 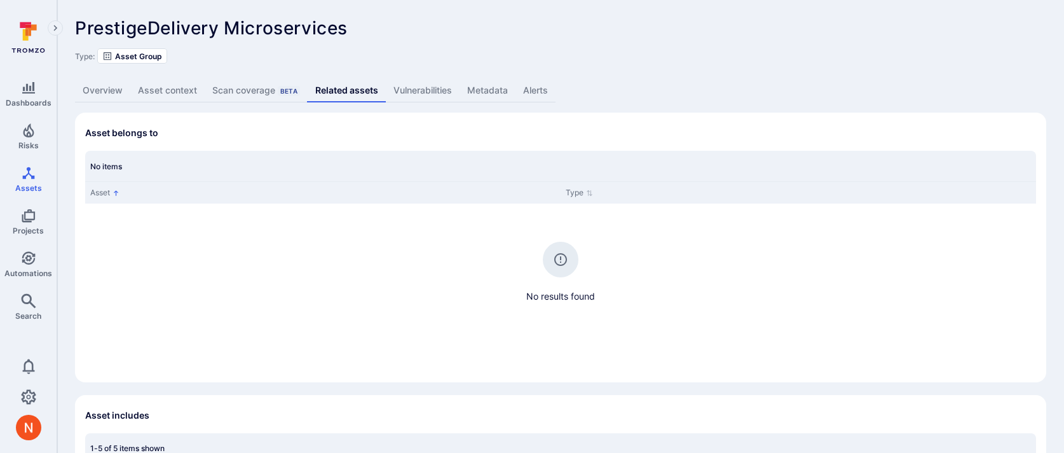 I want to click on div: Beta, so click(x=289, y=91).